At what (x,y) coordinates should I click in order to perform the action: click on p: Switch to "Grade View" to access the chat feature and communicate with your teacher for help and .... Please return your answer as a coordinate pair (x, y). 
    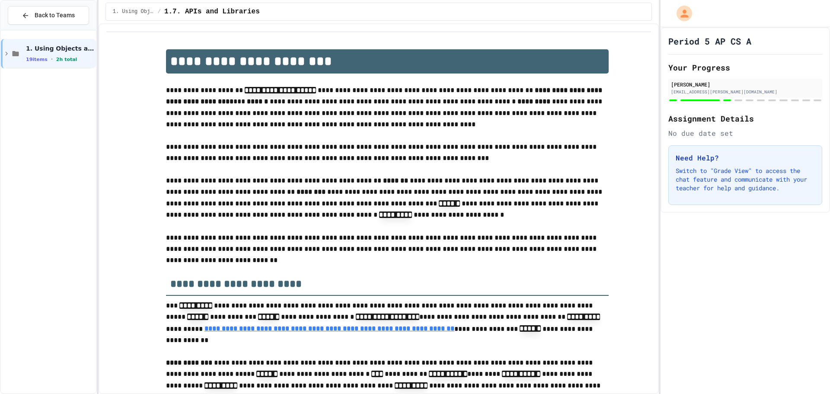
    Looking at the image, I should click on (746, 179).